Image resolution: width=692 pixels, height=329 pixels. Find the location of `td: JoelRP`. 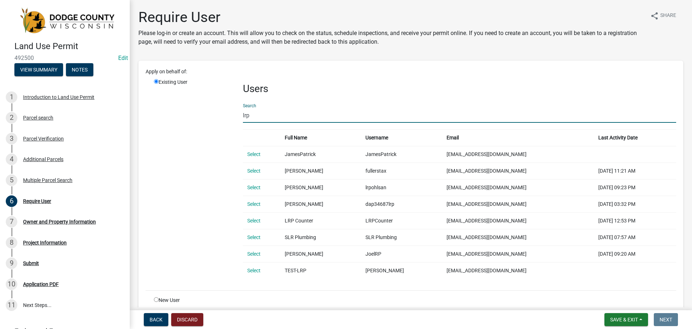

td: JoelRP is located at coordinates (402, 254).